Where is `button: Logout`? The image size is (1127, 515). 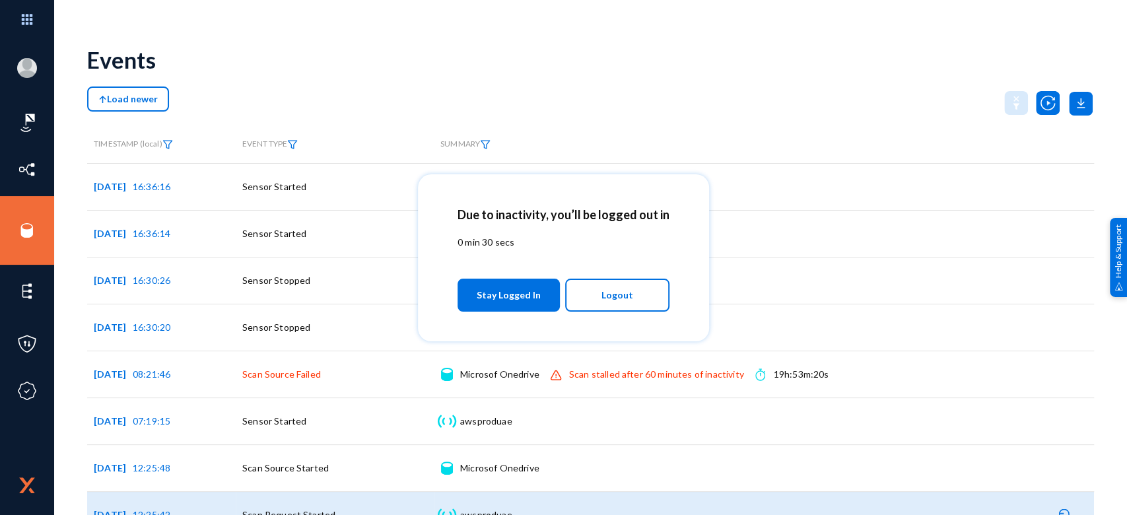 button: Logout is located at coordinates (617, 295).